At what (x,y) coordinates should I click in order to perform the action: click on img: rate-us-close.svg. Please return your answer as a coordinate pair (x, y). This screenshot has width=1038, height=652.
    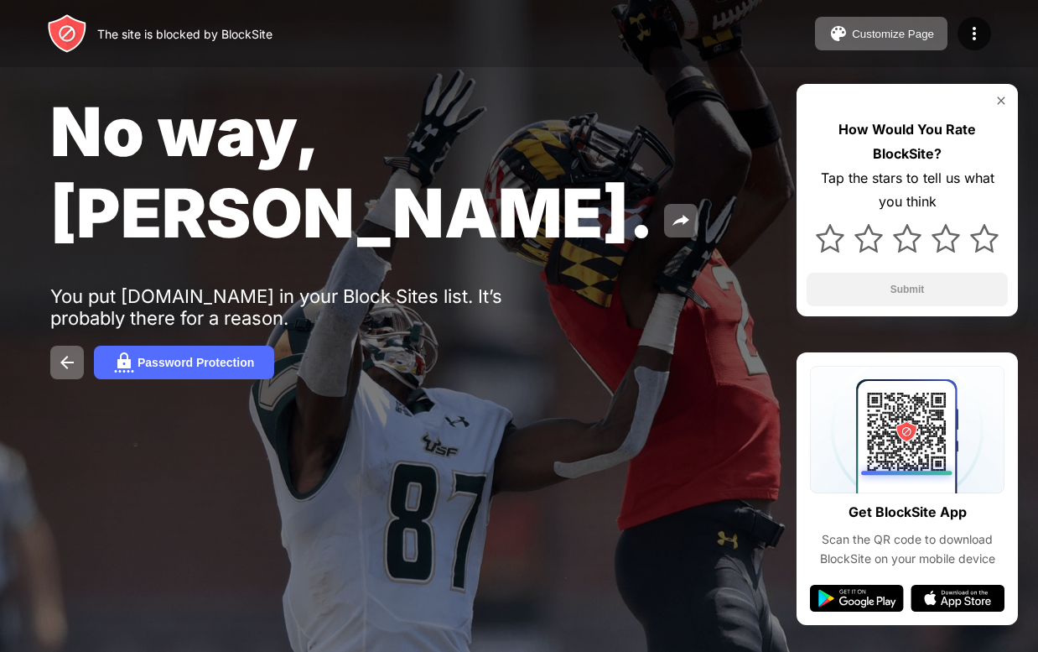
    Looking at the image, I should click on (1001, 101).